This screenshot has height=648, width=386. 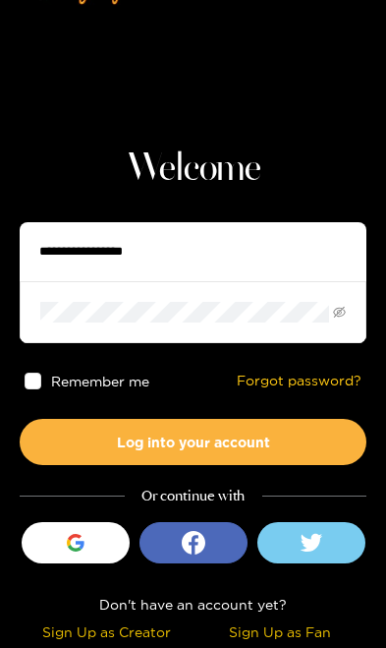 I want to click on div: Or continue with, so click(x=193, y=496).